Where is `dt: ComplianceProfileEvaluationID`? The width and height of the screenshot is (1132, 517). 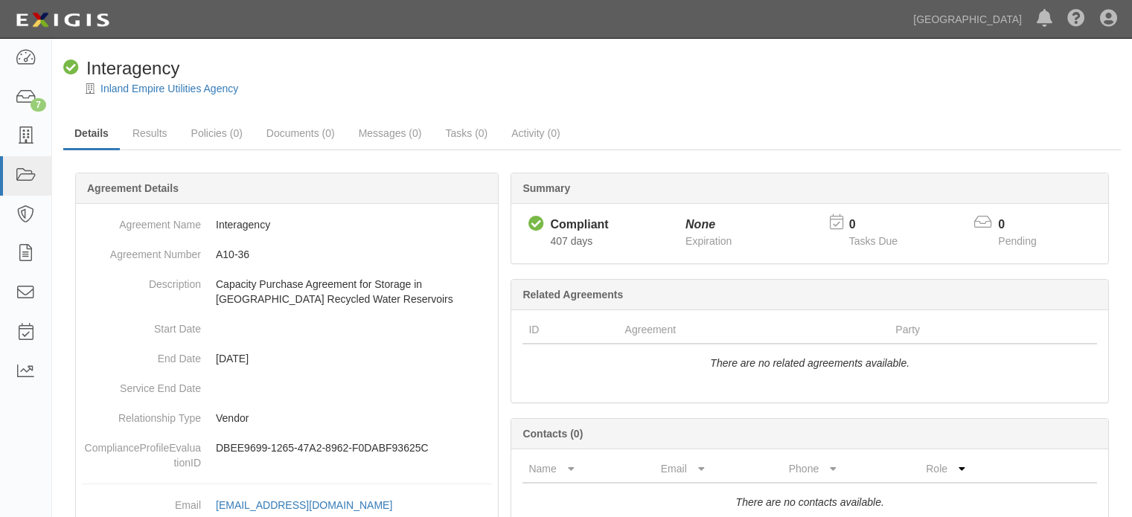 dt: ComplianceProfileEvaluationID is located at coordinates (141, 452).